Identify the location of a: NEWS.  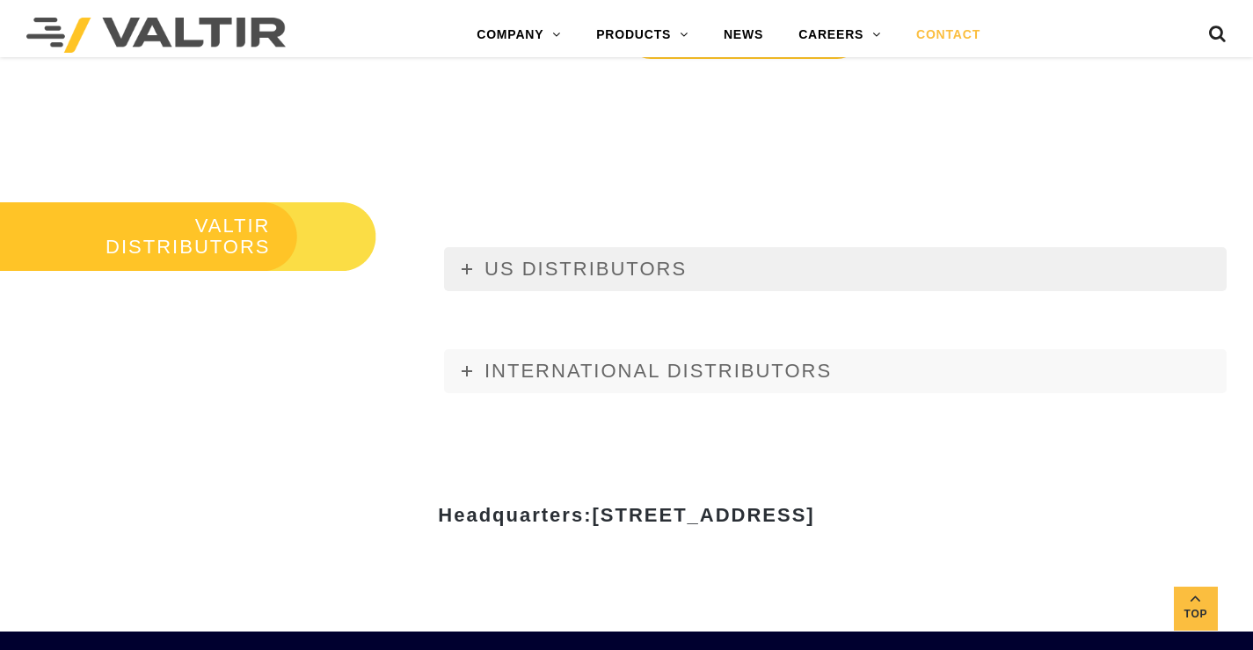
(743, 35).